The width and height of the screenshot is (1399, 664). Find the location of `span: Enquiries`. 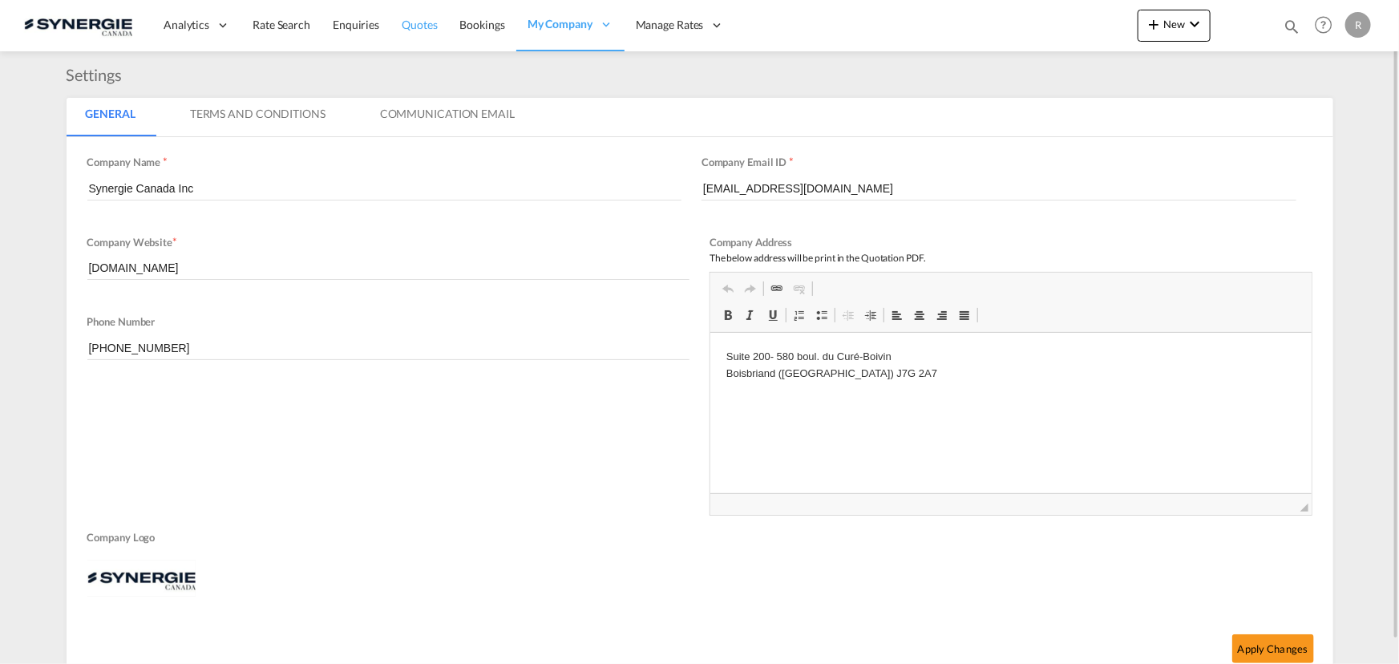

span: Enquiries is located at coordinates (356, 24).